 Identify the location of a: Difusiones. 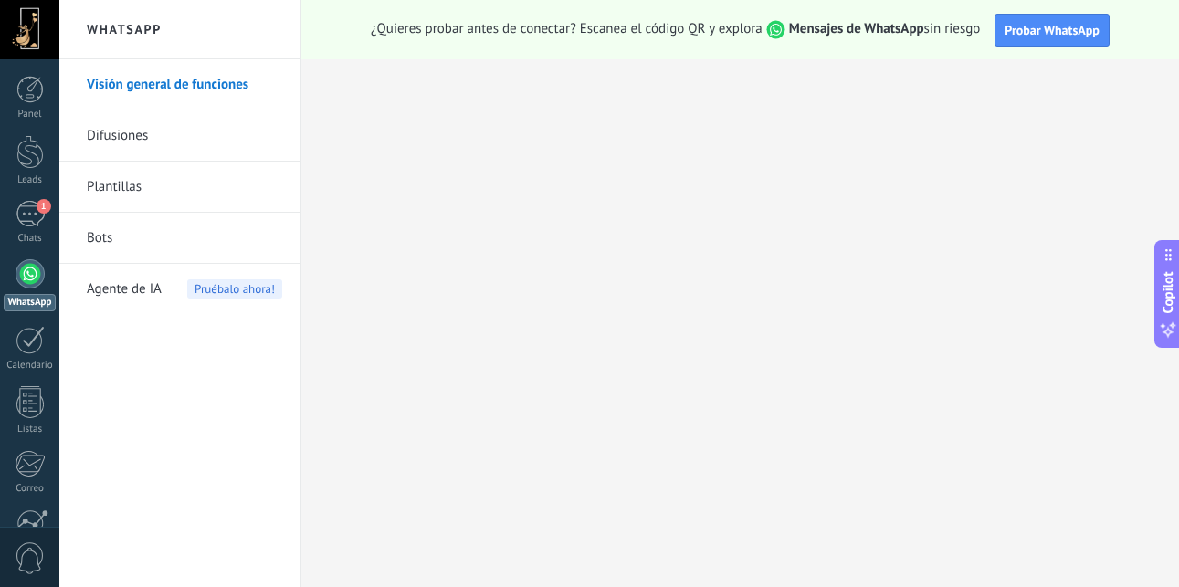
(184, 136).